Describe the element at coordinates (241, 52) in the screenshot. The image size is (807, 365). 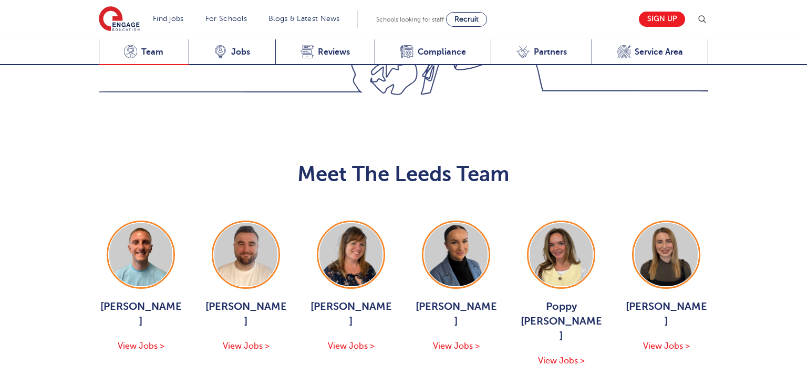
I see `span: Jobs` at that location.